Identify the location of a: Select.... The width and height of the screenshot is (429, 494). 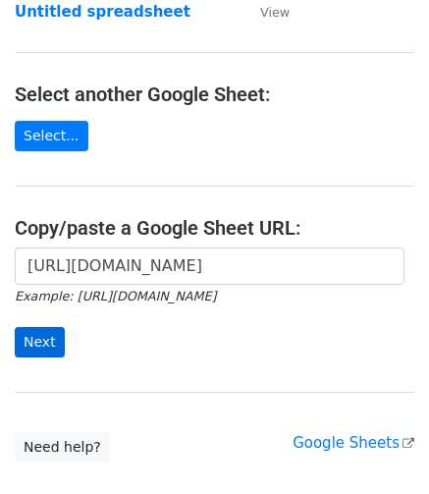
(51, 136).